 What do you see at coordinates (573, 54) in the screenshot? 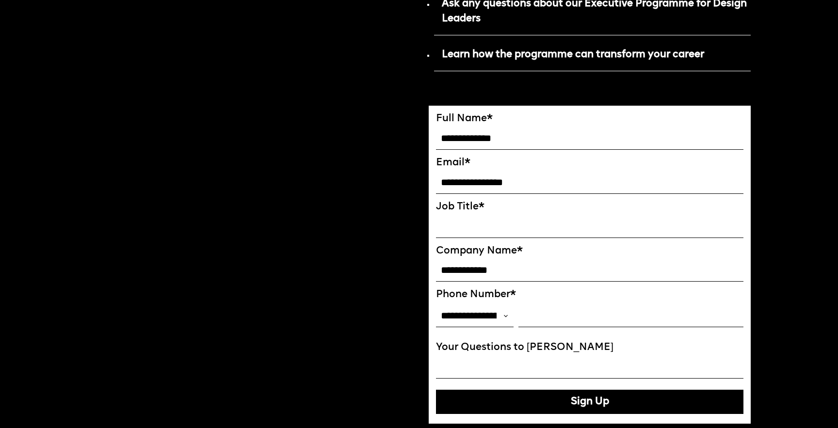
I see `strong: Learn how the programme can transform your career` at bounding box center [573, 54].